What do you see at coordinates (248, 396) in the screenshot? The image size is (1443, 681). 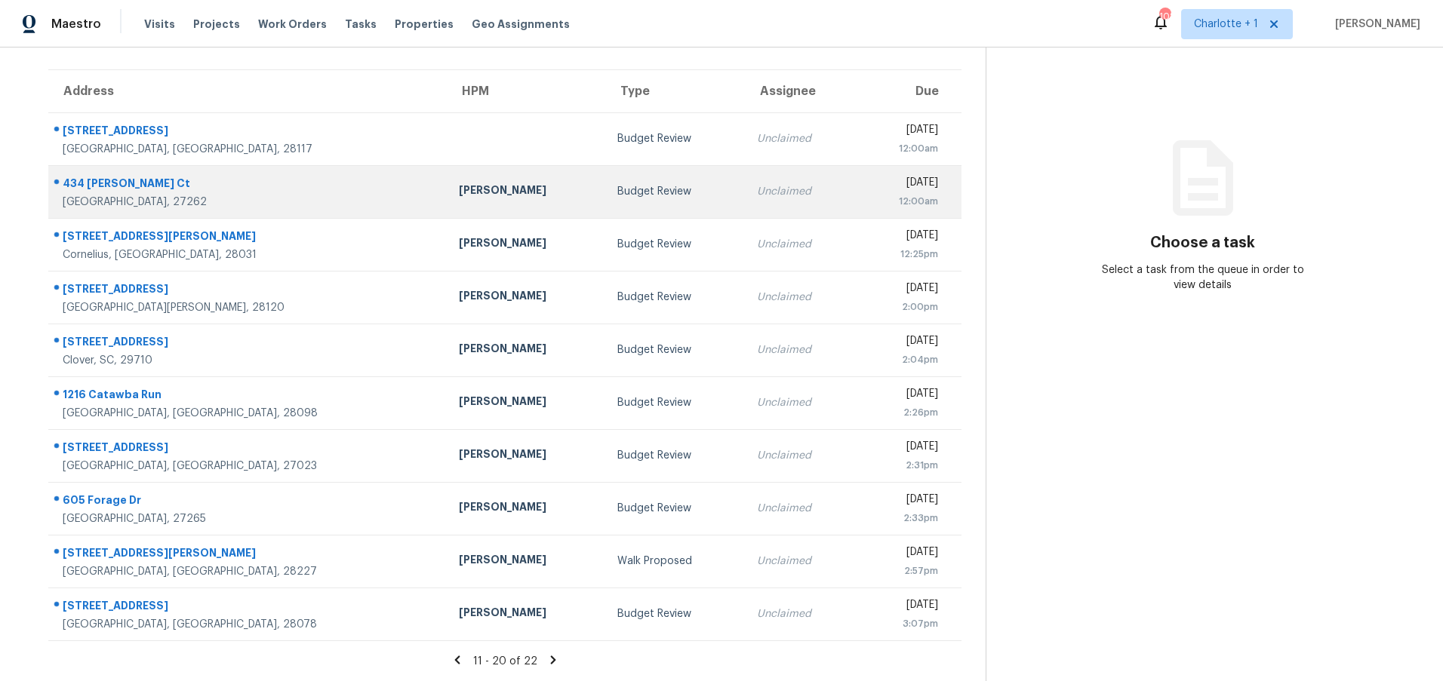 I see `div: 1216 Catawba Run` at bounding box center [248, 396].